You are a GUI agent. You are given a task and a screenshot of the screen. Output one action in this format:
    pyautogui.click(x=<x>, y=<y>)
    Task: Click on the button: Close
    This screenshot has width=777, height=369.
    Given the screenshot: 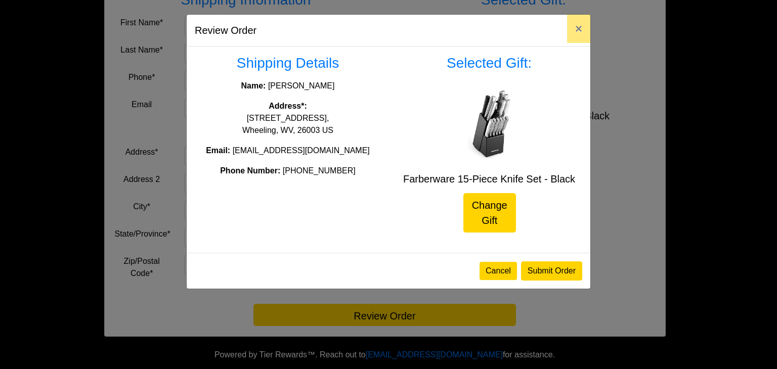 What is the action you would take?
    pyautogui.click(x=579, y=29)
    